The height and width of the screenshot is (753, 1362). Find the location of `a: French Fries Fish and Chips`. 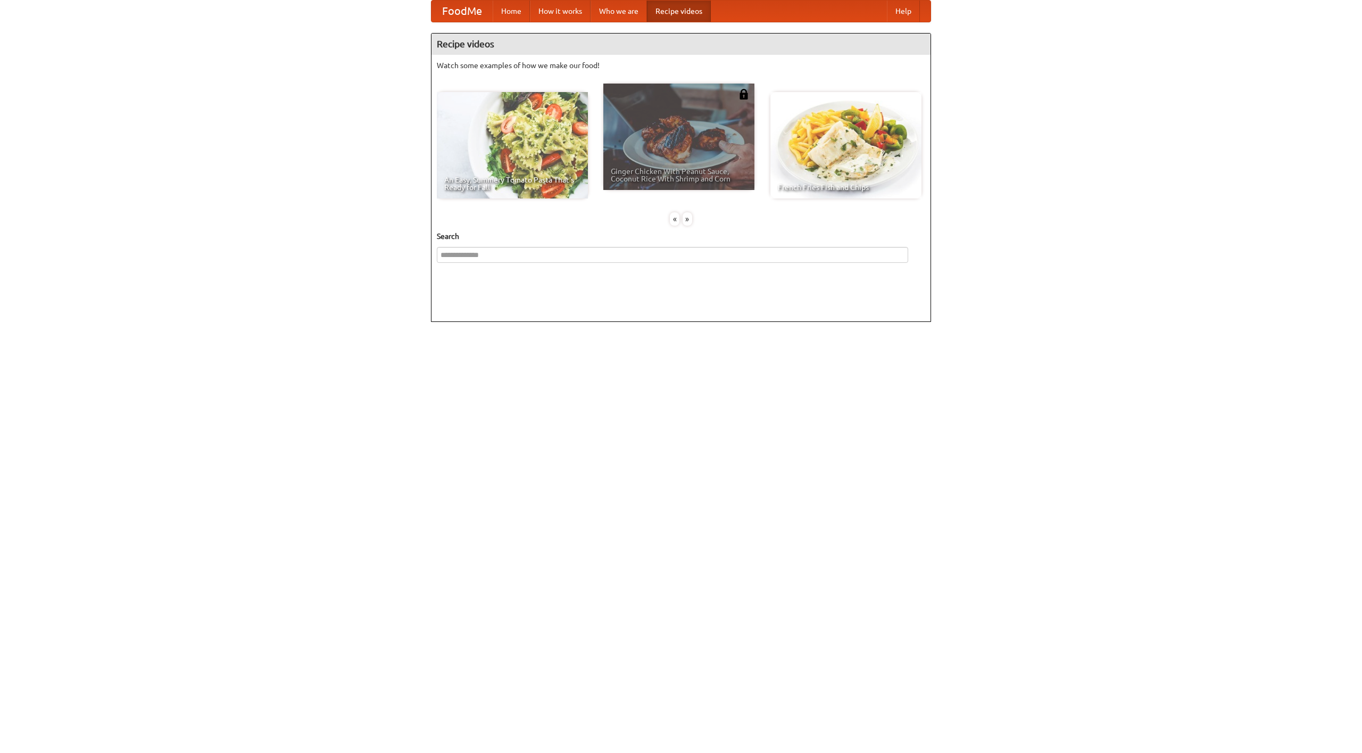

a: French Fries Fish and Chips is located at coordinates (846, 145).